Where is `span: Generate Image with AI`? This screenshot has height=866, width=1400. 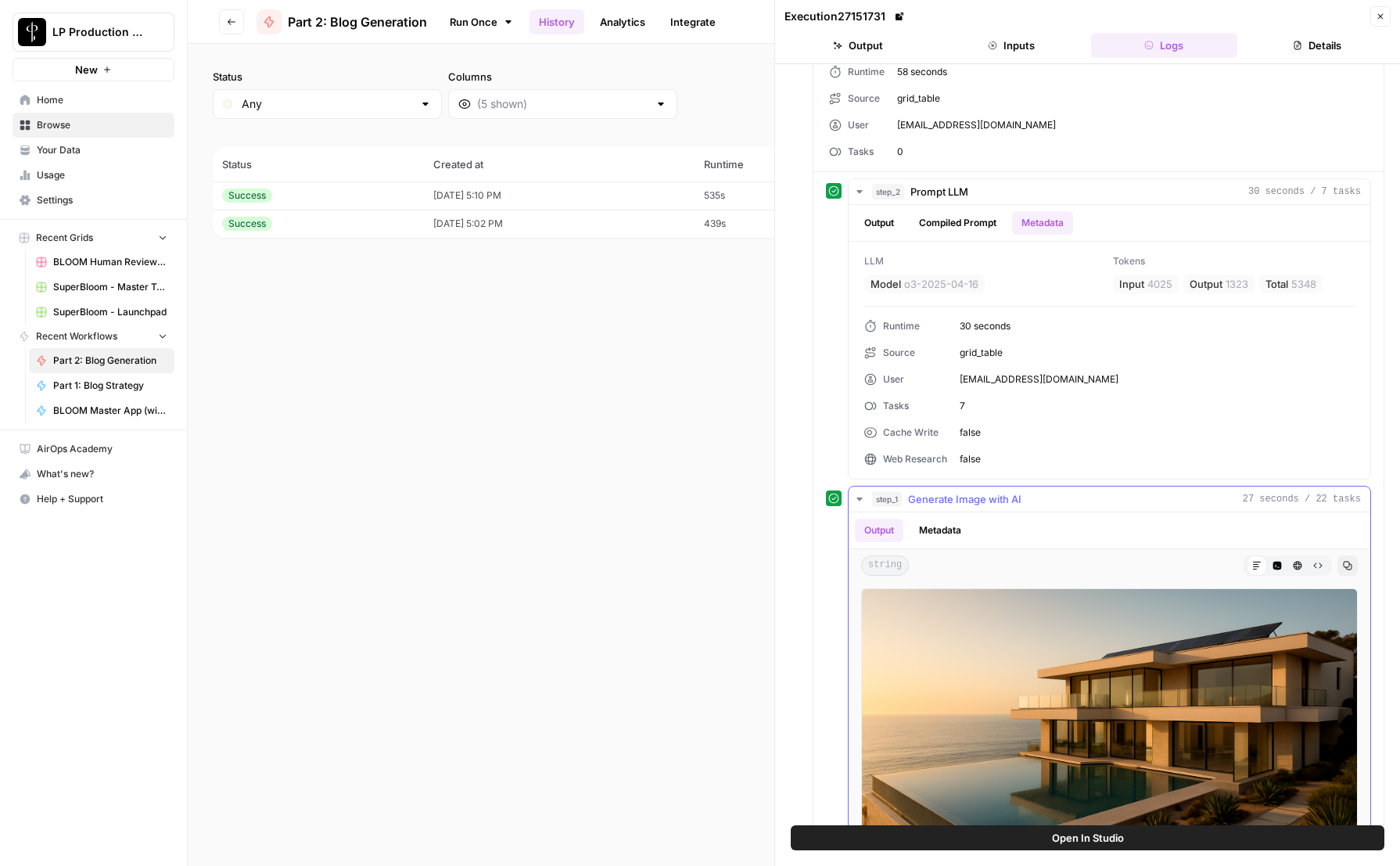
span: Generate Image with AI is located at coordinates (965, 499).